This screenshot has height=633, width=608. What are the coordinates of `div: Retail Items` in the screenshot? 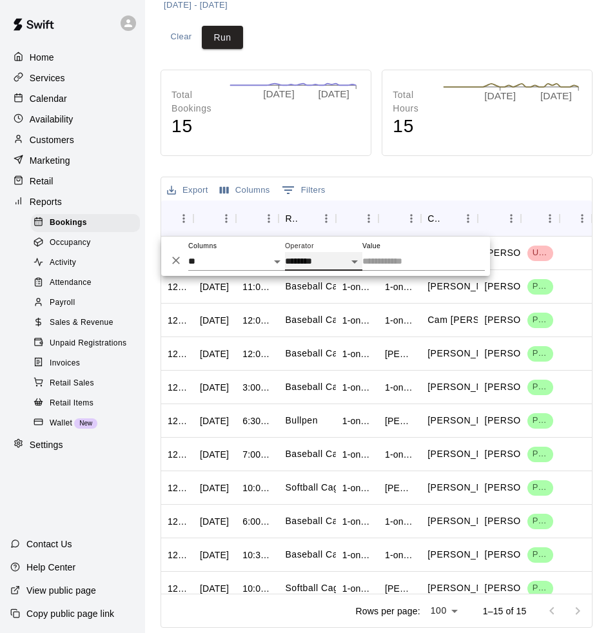 It's located at (85, 404).